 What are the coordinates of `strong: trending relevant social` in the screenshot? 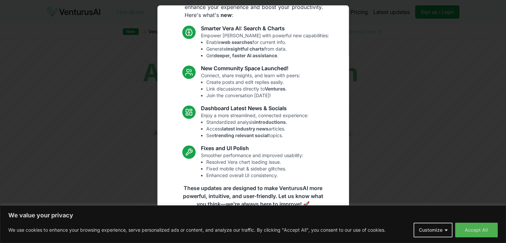 It's located at (241, 135).